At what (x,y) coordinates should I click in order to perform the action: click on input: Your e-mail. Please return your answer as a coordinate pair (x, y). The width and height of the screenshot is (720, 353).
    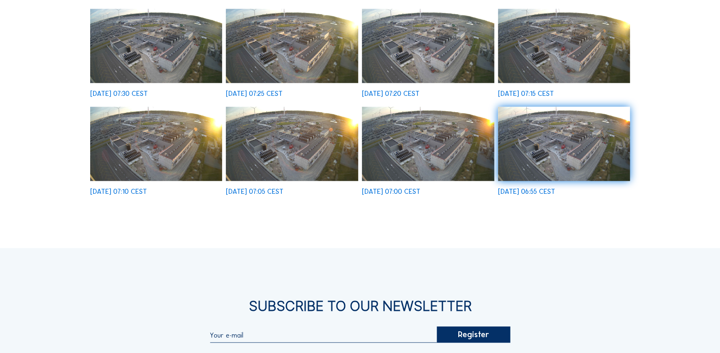
    Looking at the image, I should click on (323, 335).